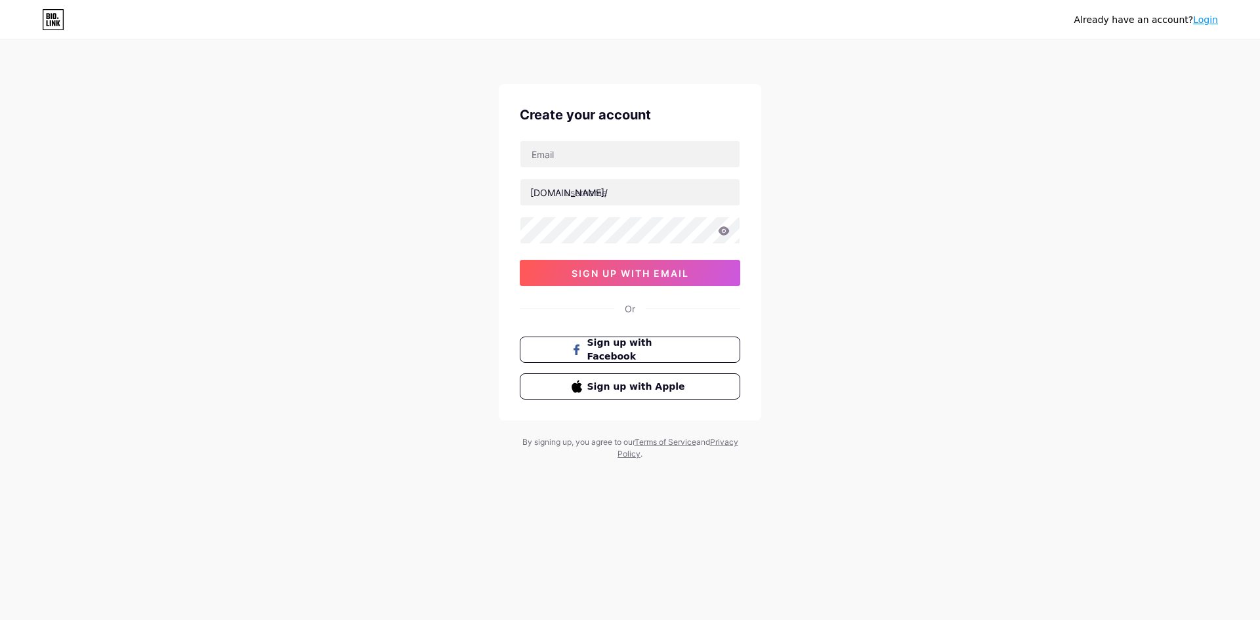 This screenshot has width=1260, height=620. I want to click on div: Or, so click(630, 309).